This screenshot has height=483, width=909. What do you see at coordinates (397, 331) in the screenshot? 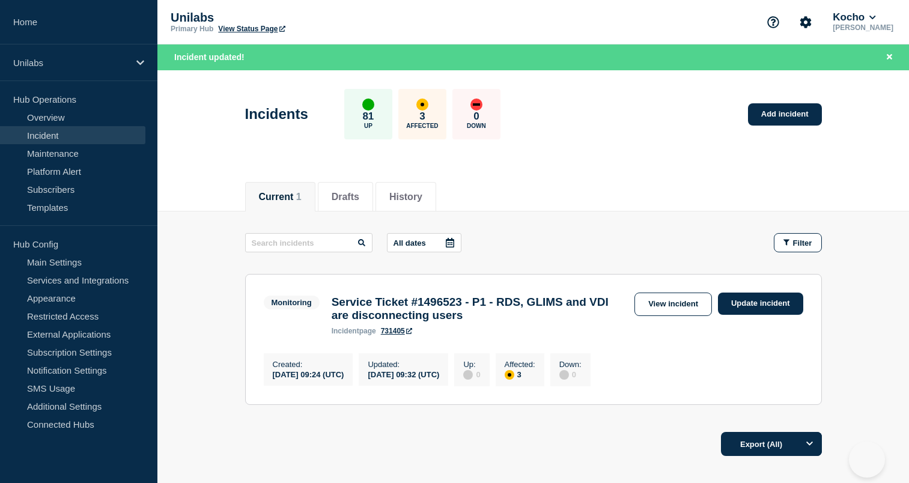
I see `a: 731405` at bounding box center [397, 331].